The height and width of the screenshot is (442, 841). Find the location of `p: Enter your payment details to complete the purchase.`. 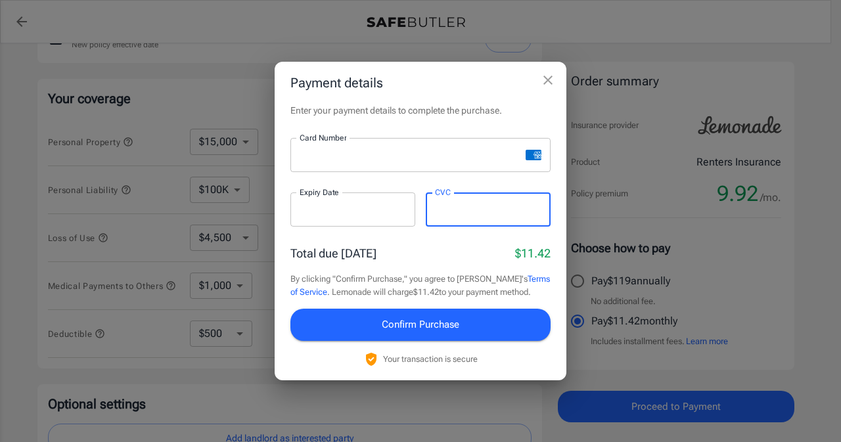

p: Enter your payment details to complete the purchase. is located at coordinates (420, 110).